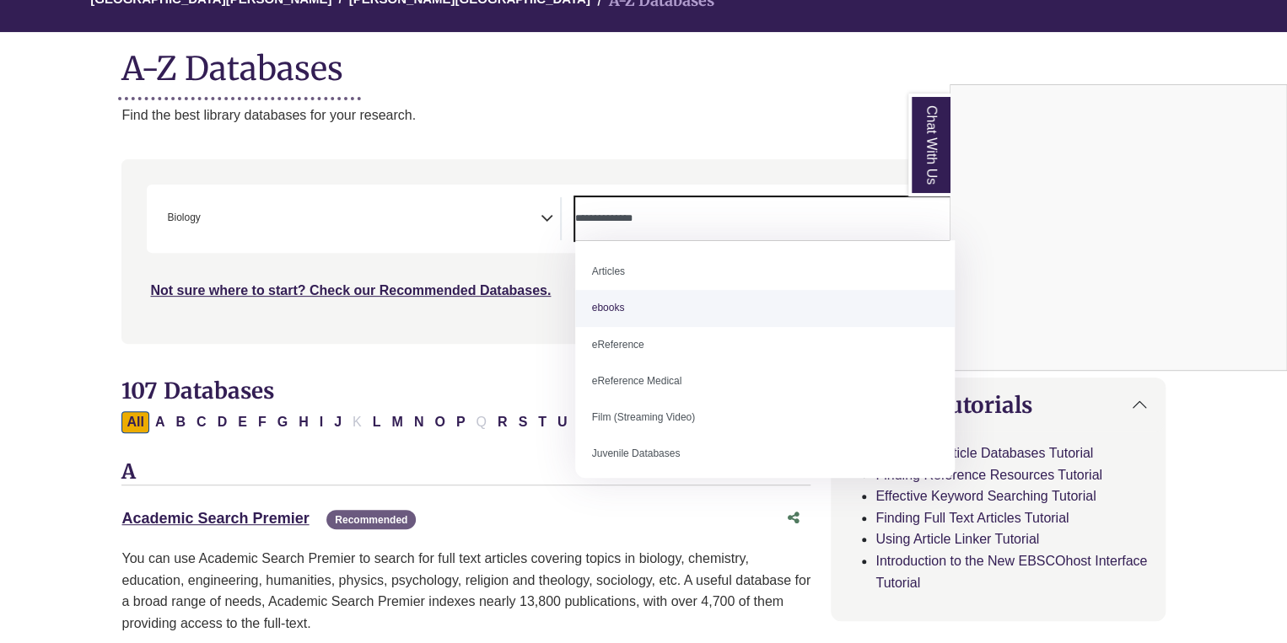 The height and width of the screenshot is (643, 1287). Describe the element at coordinates (765, 454) in the screenshot. I see `li: Juvenile Databases` at that location.